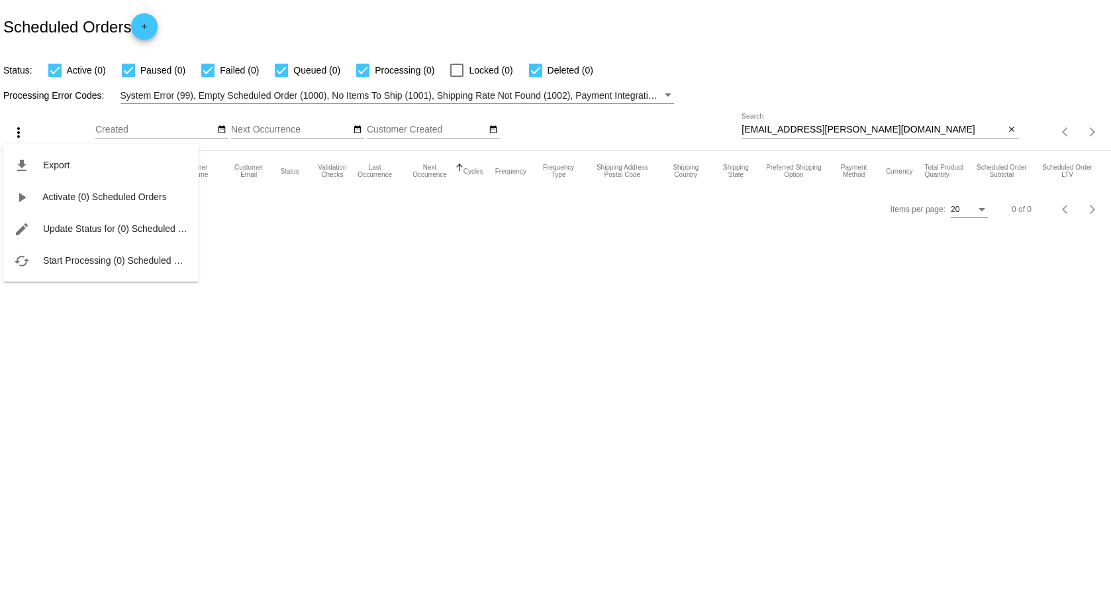  I want to click on span: Export, so click(56, 165).